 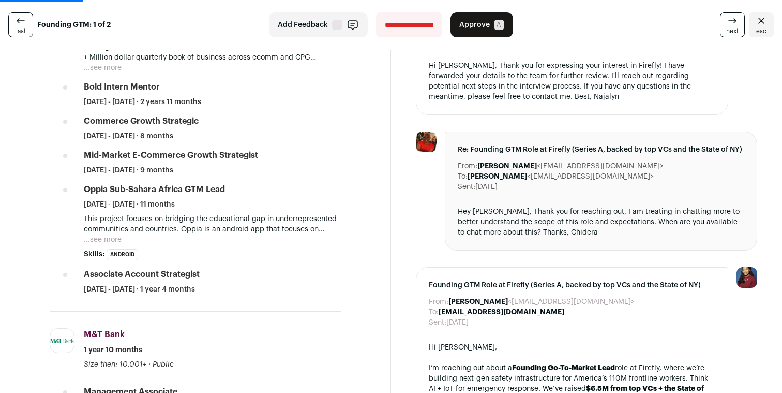 I want to click on span: A, so click(x=499, y=25).